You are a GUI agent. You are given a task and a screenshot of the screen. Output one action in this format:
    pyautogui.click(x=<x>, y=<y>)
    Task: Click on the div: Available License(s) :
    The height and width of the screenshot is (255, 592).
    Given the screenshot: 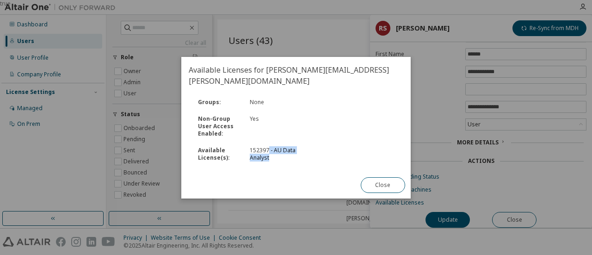 What is the action you would take?
    pyautogui.click(x=218, y=154)
    